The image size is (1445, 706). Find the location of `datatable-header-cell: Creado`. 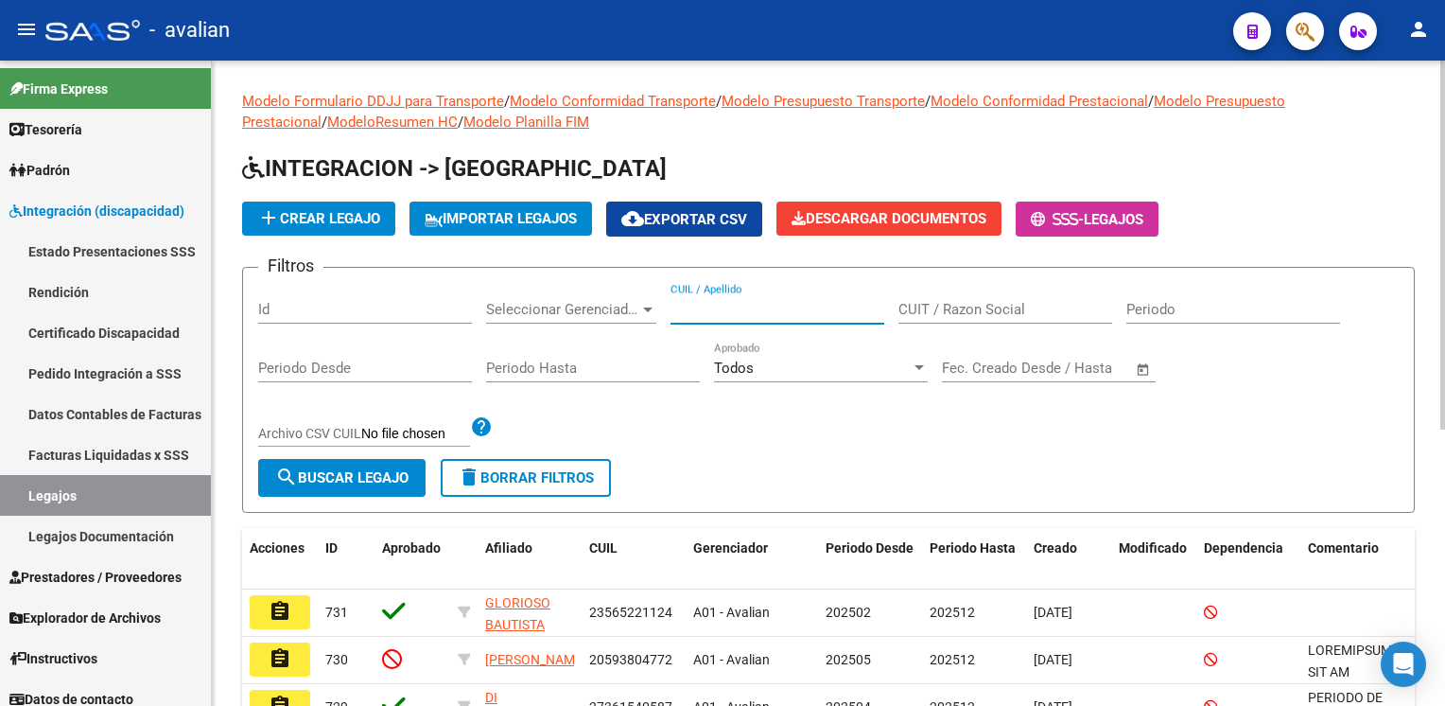

datatable-header-cell: Creado is located at coordinates (1069, 559).